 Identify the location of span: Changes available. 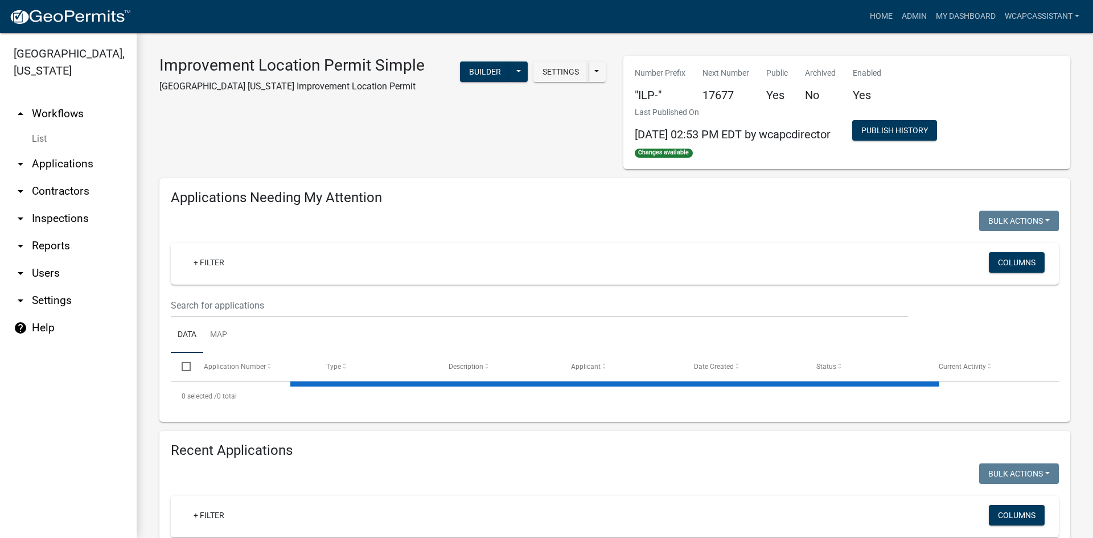
(664, 153).